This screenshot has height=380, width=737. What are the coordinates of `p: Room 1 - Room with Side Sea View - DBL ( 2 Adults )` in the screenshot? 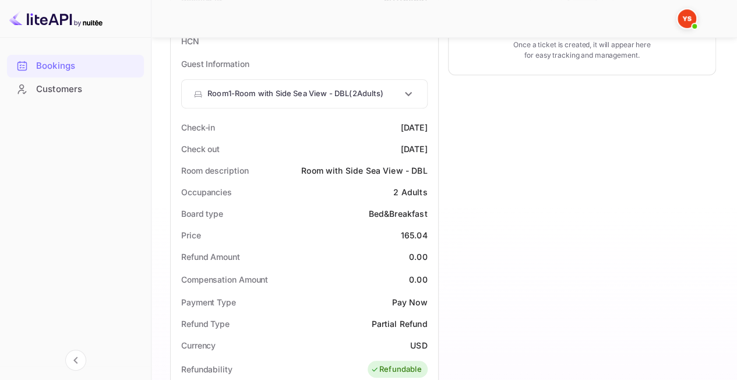 It's located at (295, 94).